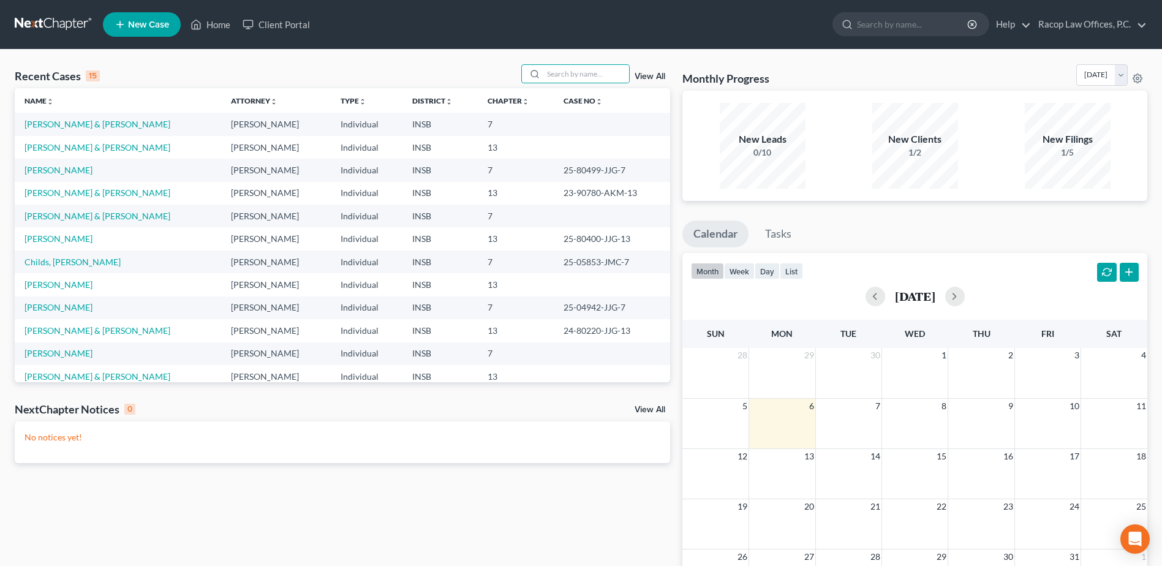  What do you see at coordinates (944, 406) in the screenshot?
I see `span: 8` at bounding box center [944, 406].